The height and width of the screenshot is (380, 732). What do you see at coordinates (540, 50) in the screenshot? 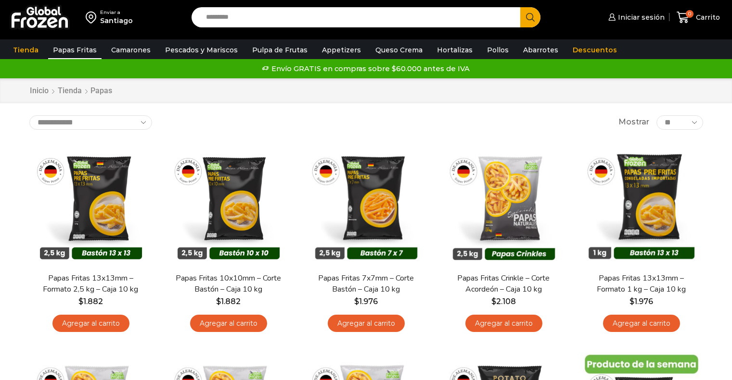
I see `a: Abarrotes` at bounding box center [540, 50].